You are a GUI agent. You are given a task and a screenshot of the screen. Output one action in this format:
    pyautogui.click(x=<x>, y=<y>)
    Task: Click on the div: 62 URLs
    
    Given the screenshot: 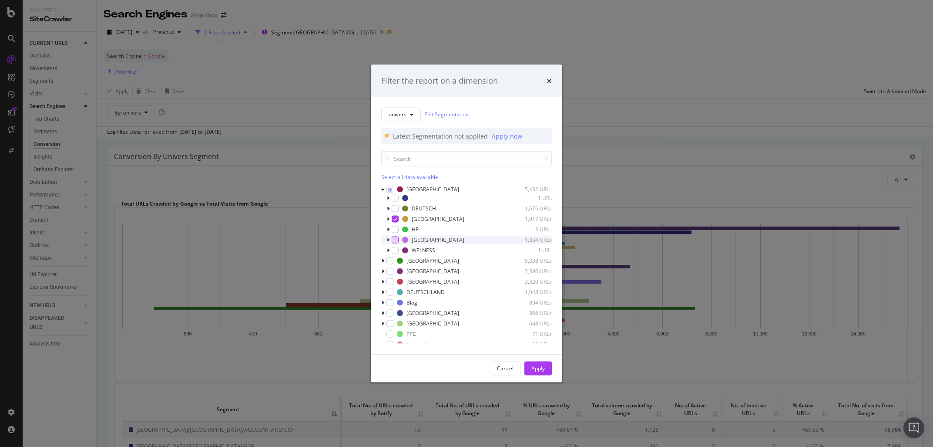 What is the action you would take?
    pyautogui.click(x=531, y=344)
    